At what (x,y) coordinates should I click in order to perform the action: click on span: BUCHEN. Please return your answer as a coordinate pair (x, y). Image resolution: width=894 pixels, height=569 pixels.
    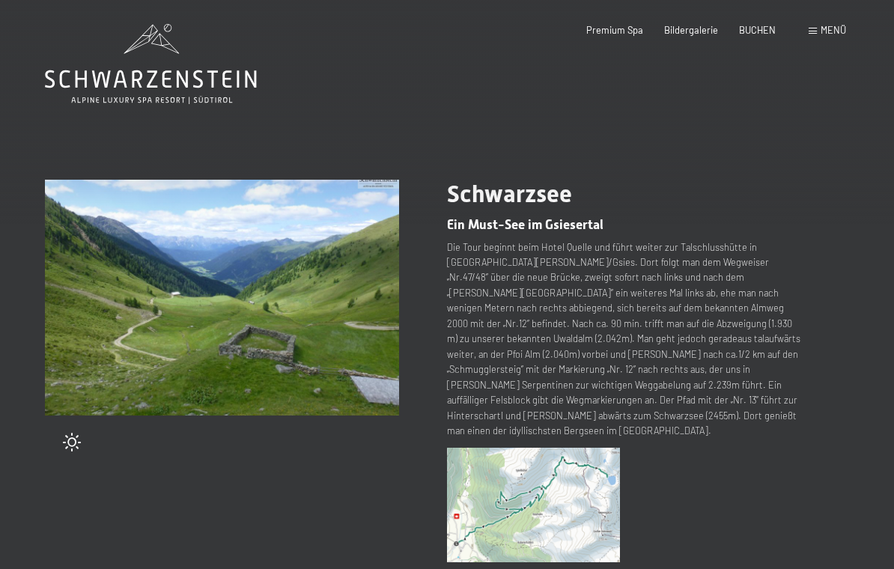
    Looking at the image, I should click on (757, 30).